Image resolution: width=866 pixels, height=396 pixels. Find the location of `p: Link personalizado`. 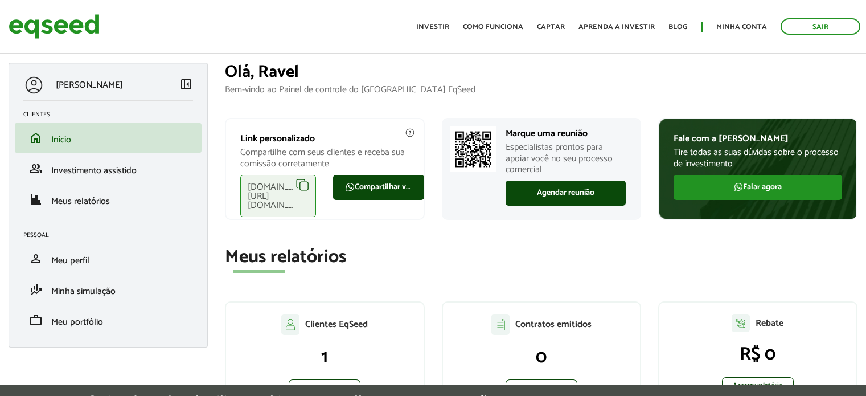

p: Link personalizado is located at coordinates (325, 138).